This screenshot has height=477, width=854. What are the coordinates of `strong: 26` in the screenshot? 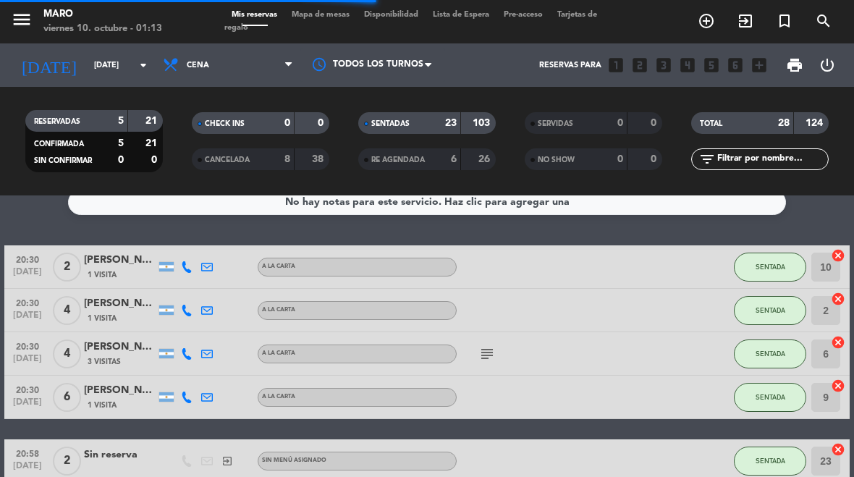 It's located at (486, 159).